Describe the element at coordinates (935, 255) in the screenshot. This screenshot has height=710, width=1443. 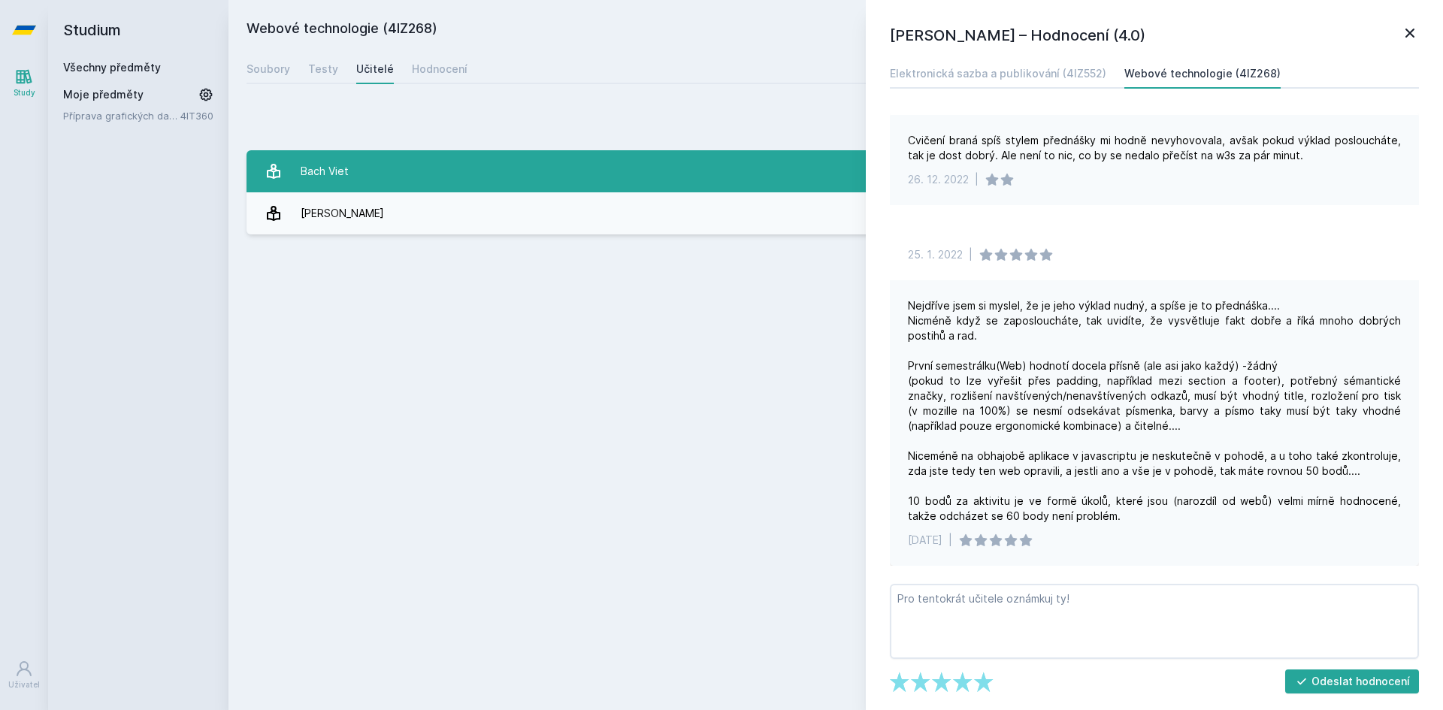
I see `div: 25. 1. 2022` at that location.